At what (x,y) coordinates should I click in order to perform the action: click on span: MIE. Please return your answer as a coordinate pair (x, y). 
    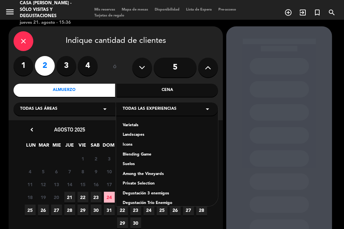
    Looking at the image, I should click on (57, 147).